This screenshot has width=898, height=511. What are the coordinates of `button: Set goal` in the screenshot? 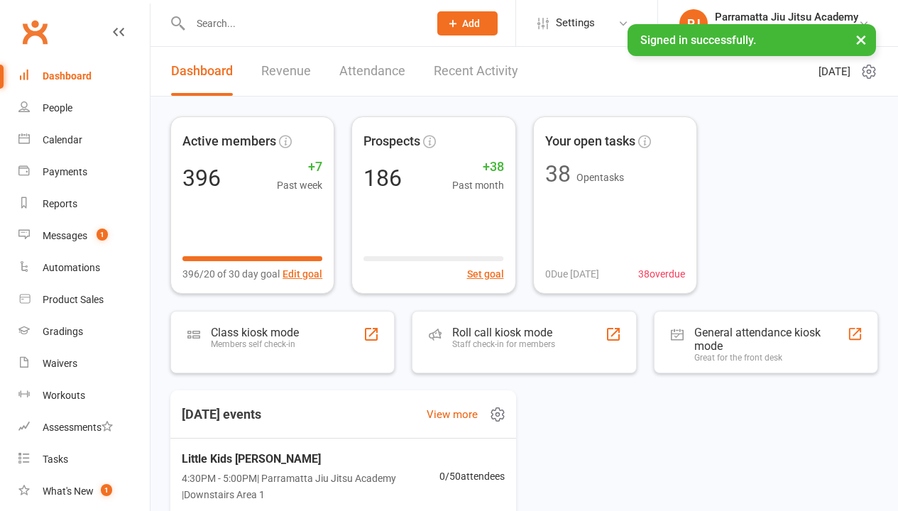 It's located at (486, 274).